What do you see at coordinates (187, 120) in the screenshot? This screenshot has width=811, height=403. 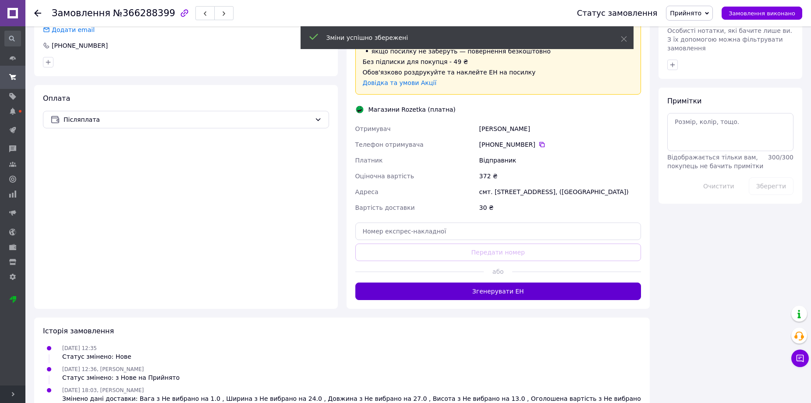 I see `span: Післяплата` at bounding box center [187, 120].